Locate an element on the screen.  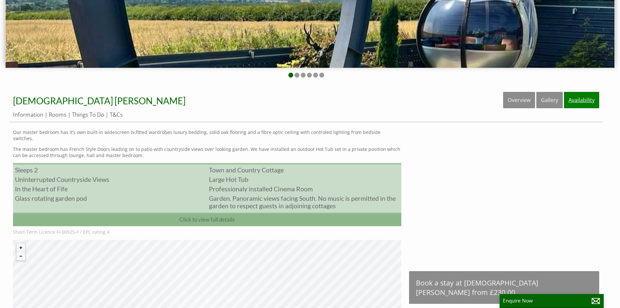
li: In the Heart of Fife is located at coordinates (110, 189).